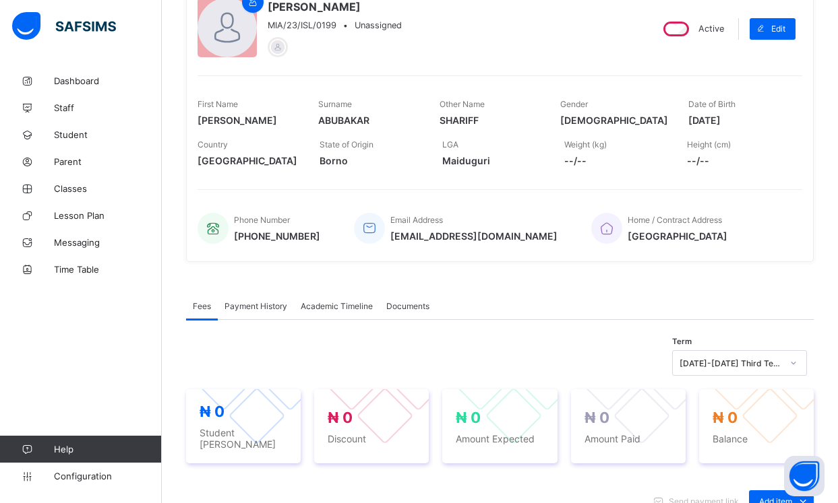 The image size is (838, 503). What do you see at coordinates (335, 104) in the screenshot?
I see `span: Surname` at bounding box center [335, 104].